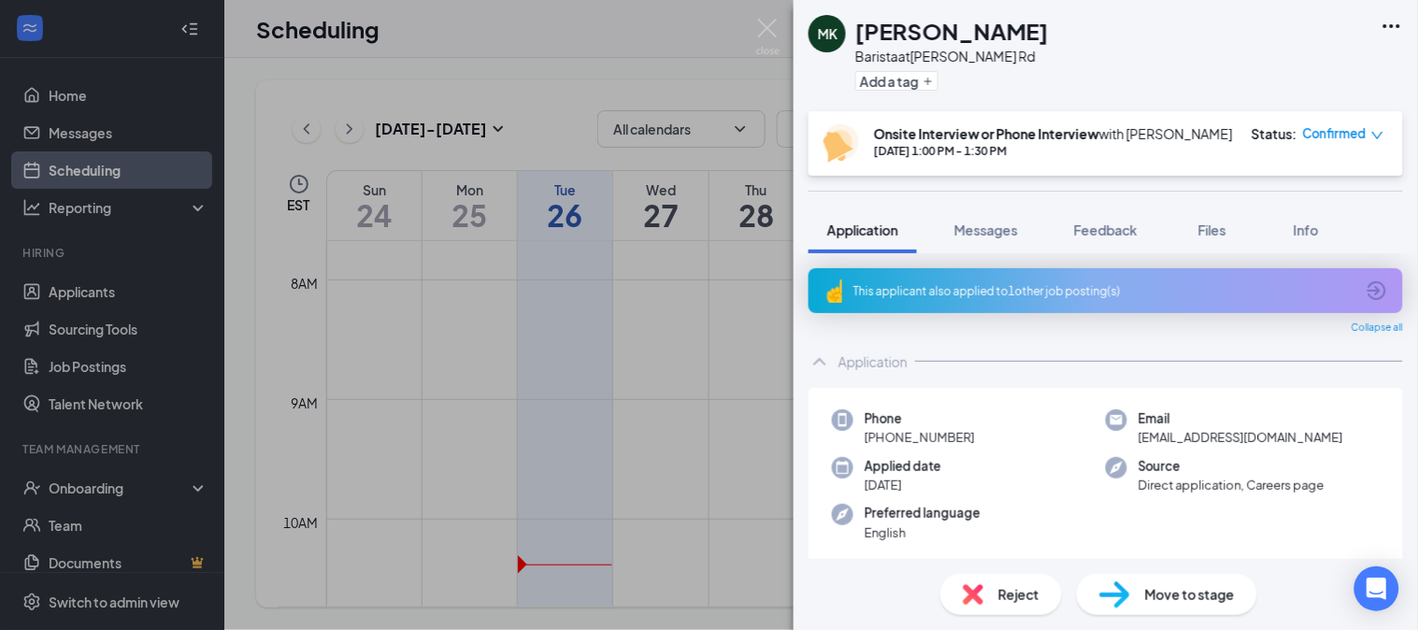  I want to click on span: Messages, so click(986, 230).